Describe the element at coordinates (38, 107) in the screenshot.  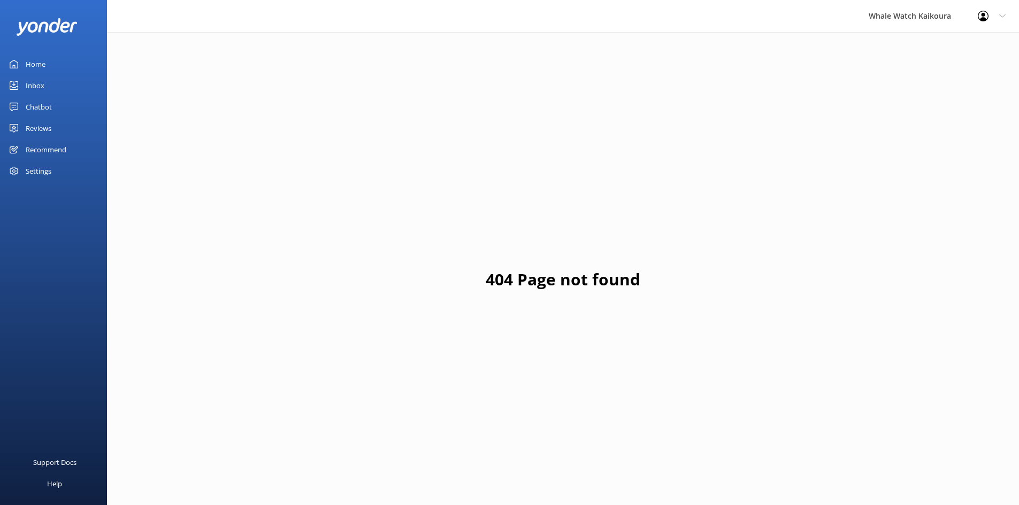
I see `div: Chatbot` at that location.